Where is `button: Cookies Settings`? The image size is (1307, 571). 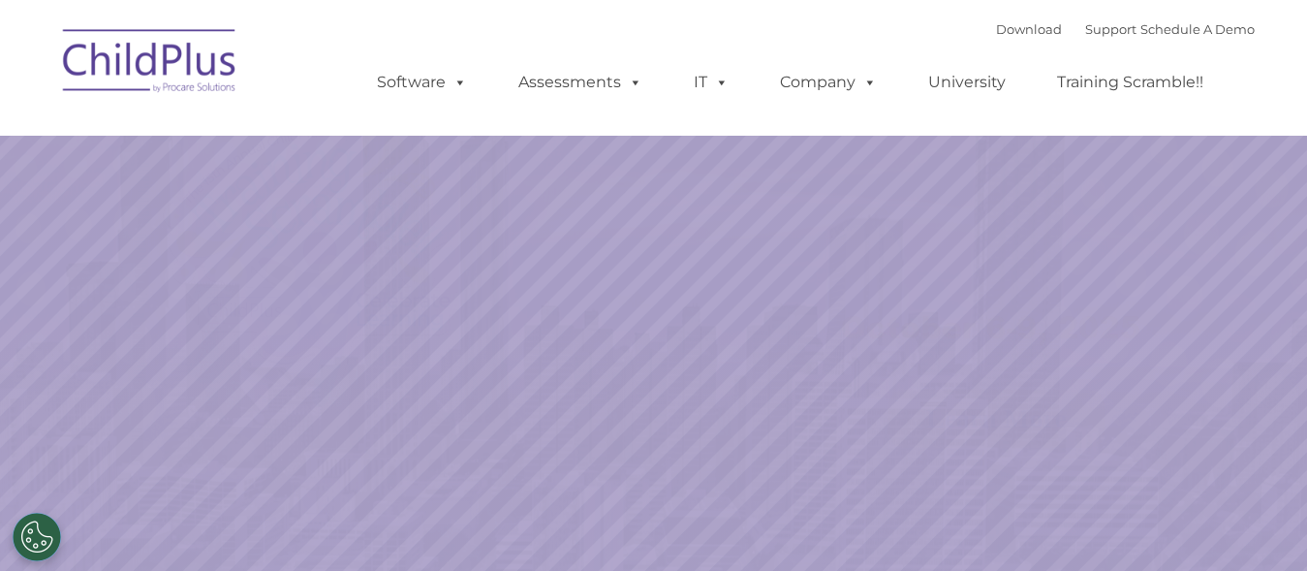
button: Cookies Settings is located at coordinates (37, 537).